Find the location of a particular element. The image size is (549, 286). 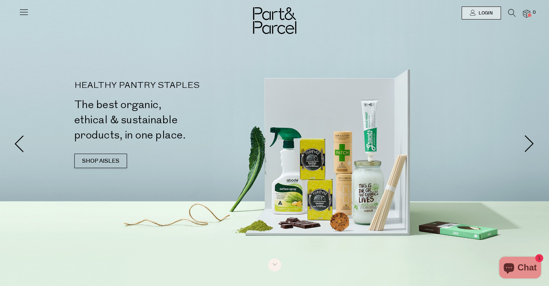

img: Part&Parcel is located at coordinates (275, 21).